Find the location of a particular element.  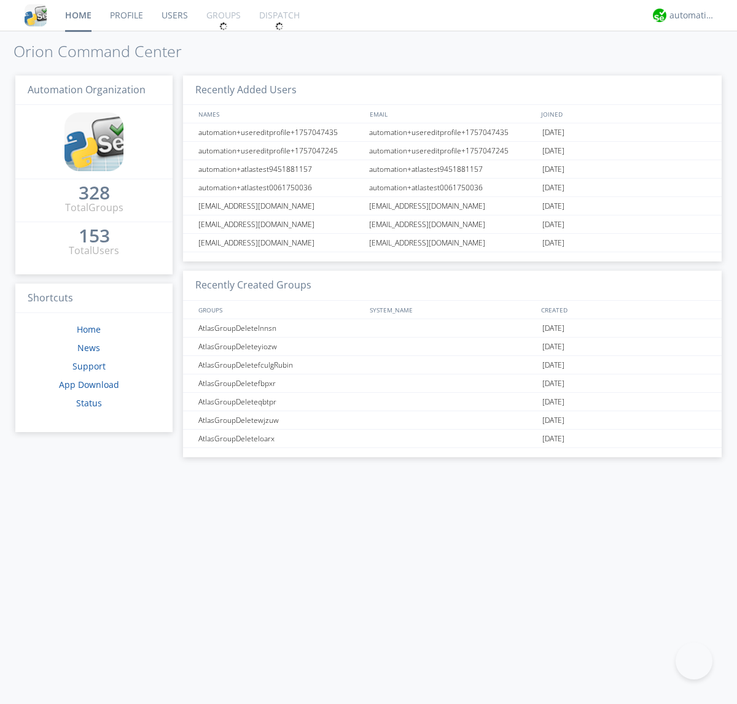

div: AtlasGroupDeletefbpxr is located at coordinates (280, 383).